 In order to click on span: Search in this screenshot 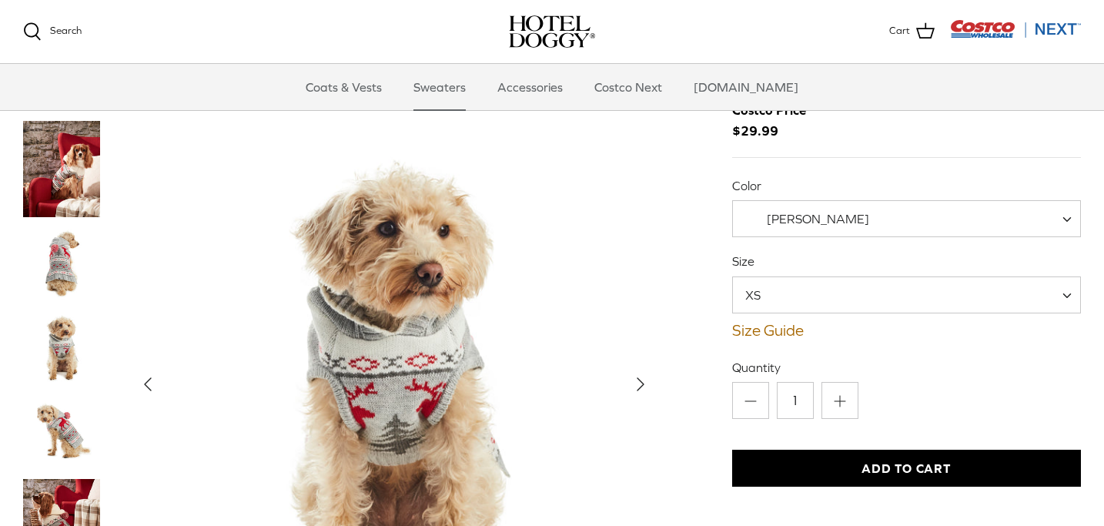, I will do `click(65, 30)`.